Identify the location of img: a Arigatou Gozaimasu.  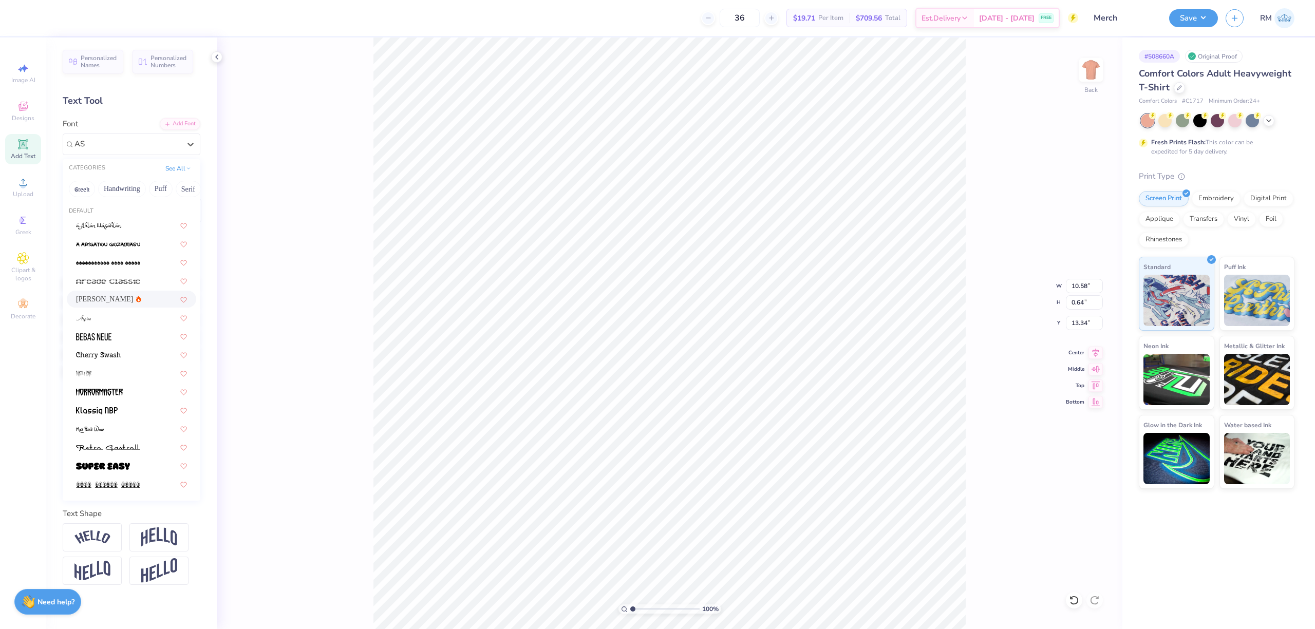
(108, 244).